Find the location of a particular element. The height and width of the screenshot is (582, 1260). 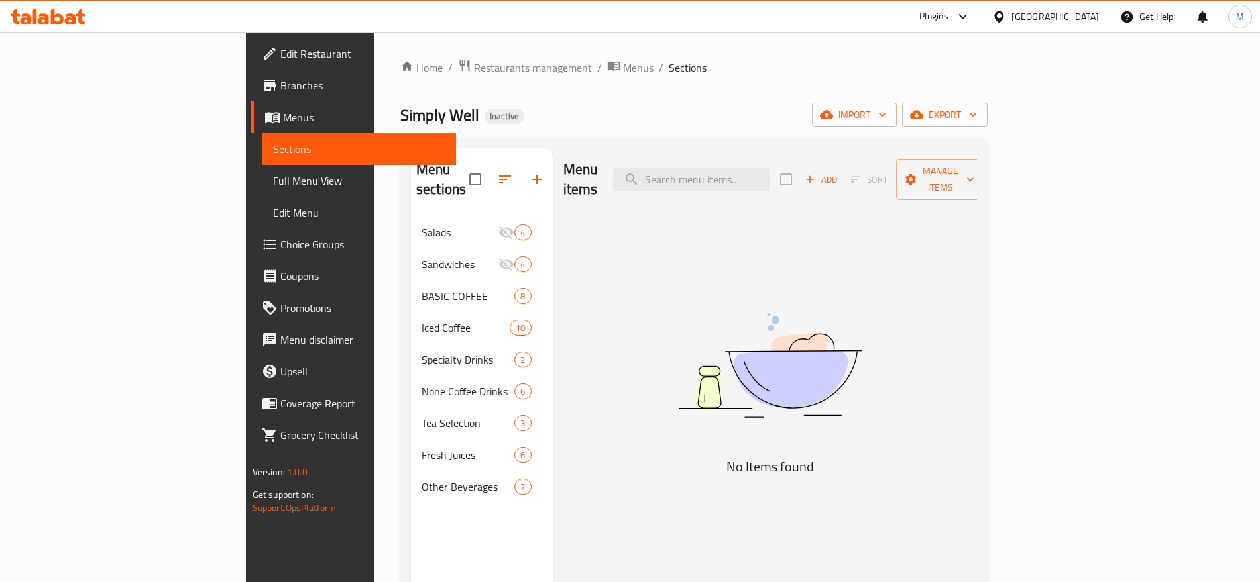

div: Tea Selection3 is located at coordinates (482, 423).